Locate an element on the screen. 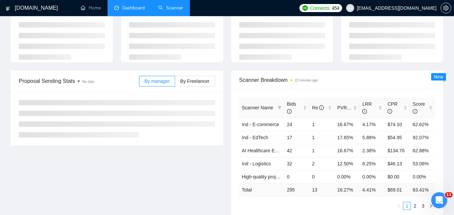 Image resolution: width=454 pixels, height=215 pixels. a: Ind - Logistics is located at coordinates (256, 164).